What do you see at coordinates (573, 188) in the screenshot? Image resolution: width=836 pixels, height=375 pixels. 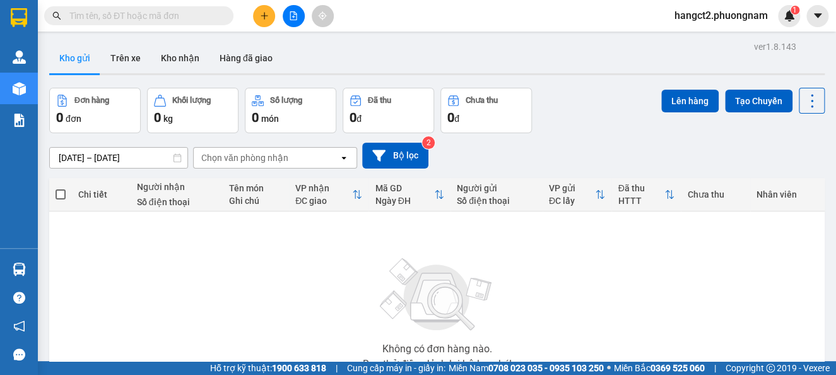 I see `div: VP gửi` at bounding box center [573, 188].